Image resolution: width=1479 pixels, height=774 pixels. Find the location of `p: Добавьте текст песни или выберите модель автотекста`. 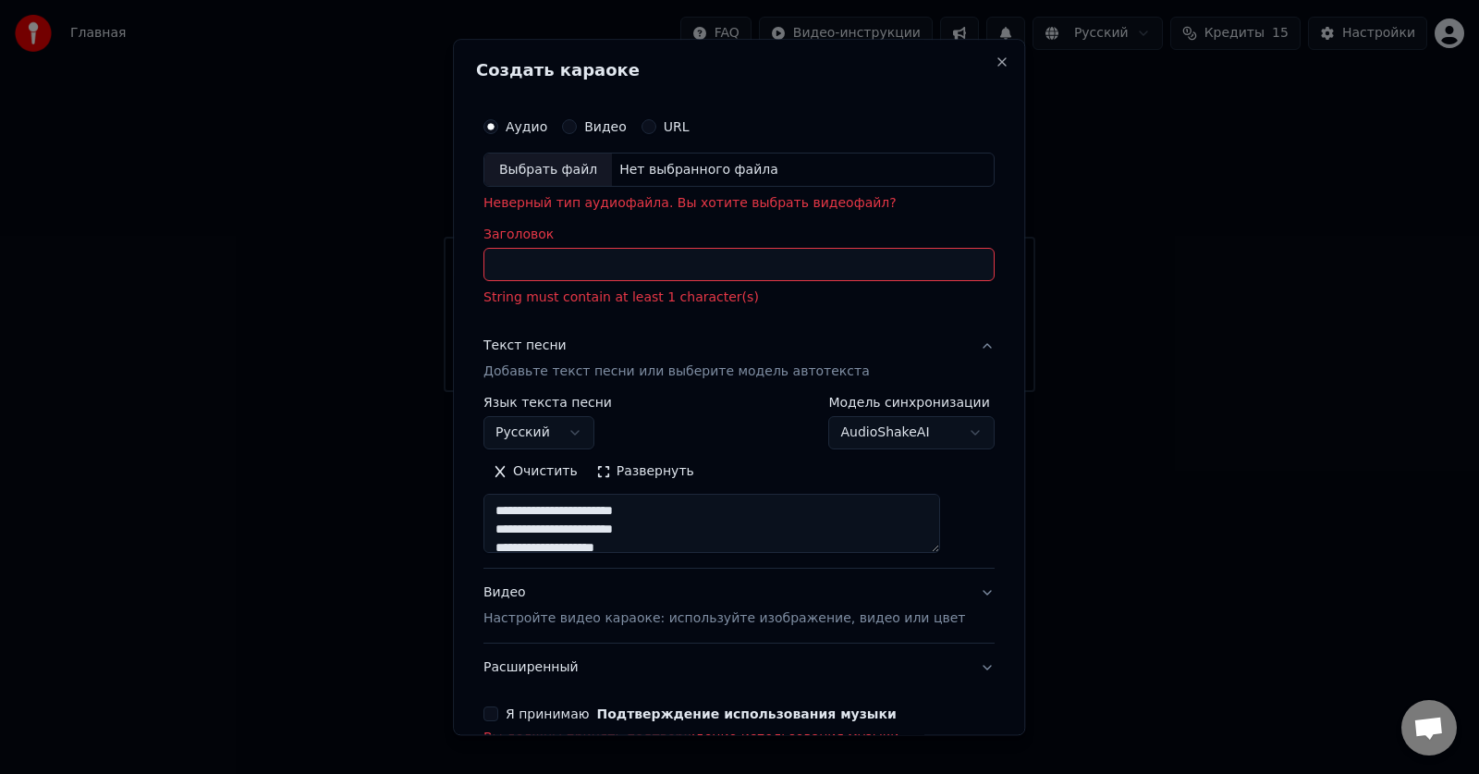

p: Добавьте текст песни или выберите модель автотекста is located at coordinates (677, 373).